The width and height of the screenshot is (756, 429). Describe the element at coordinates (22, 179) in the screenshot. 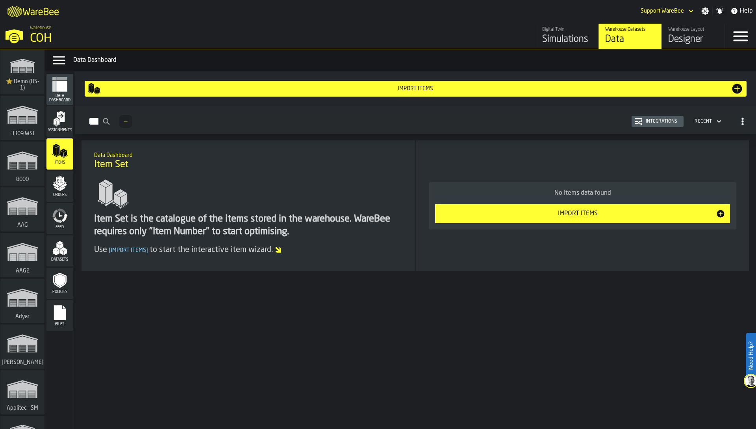

I see `span: 8000` at that location.